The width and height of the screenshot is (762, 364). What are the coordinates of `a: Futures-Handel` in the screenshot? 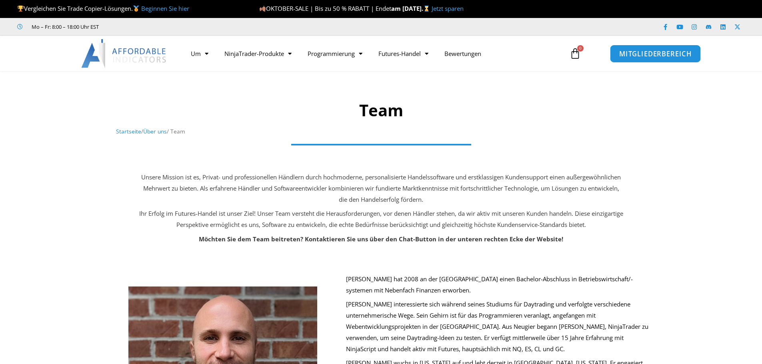 It's located at (403, 54).